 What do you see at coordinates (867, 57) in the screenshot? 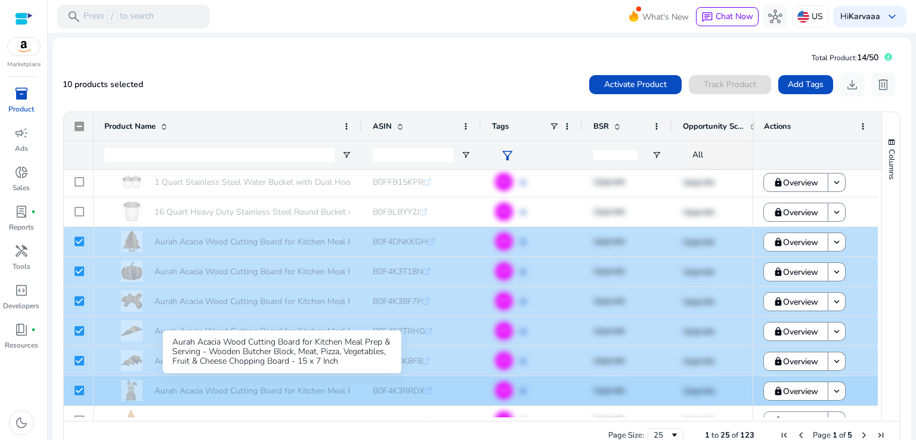
I see `span: 14/50` at bounding box center [867, 57].